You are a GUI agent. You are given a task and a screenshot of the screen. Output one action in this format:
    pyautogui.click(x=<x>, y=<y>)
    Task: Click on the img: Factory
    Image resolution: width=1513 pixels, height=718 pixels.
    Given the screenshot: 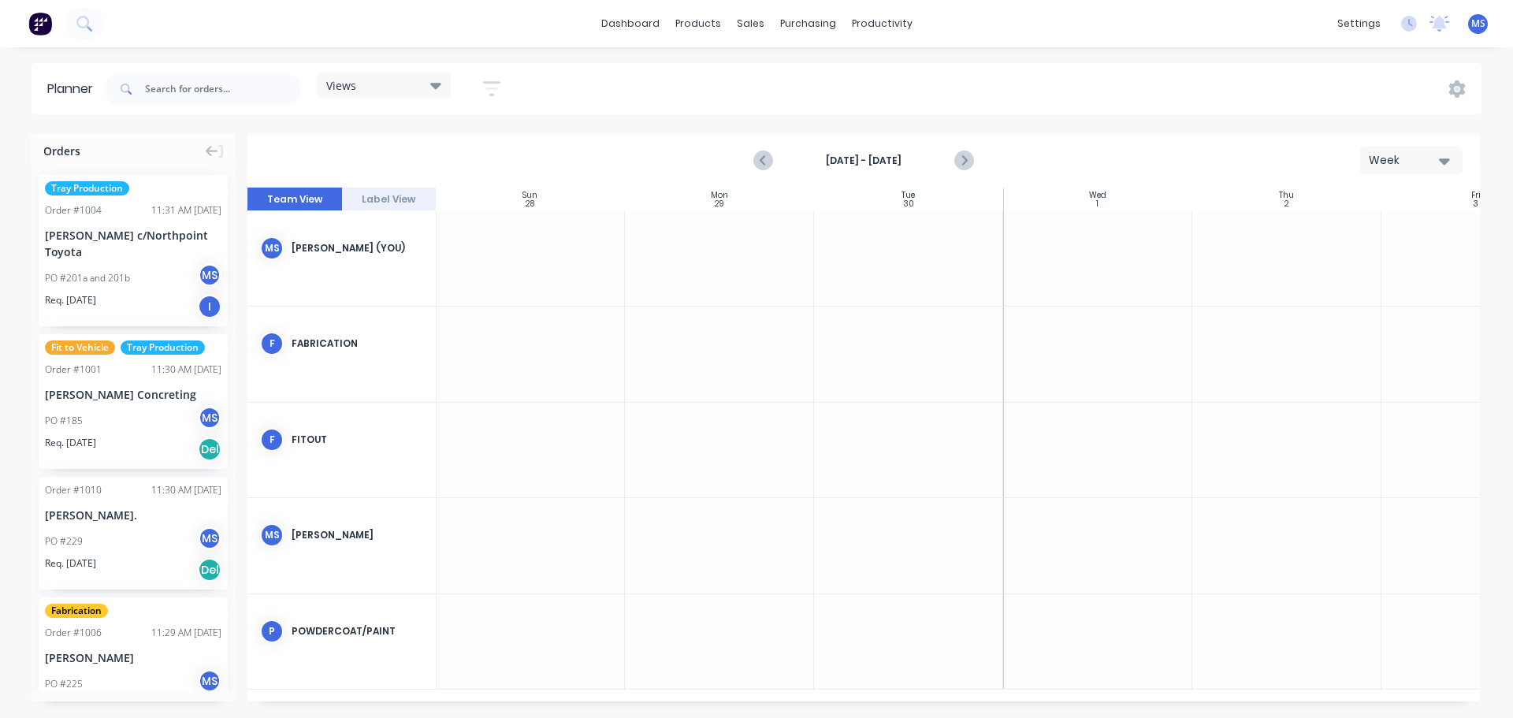 What is the action you would take?
    pyautogui.click(x=40, y=24)
    